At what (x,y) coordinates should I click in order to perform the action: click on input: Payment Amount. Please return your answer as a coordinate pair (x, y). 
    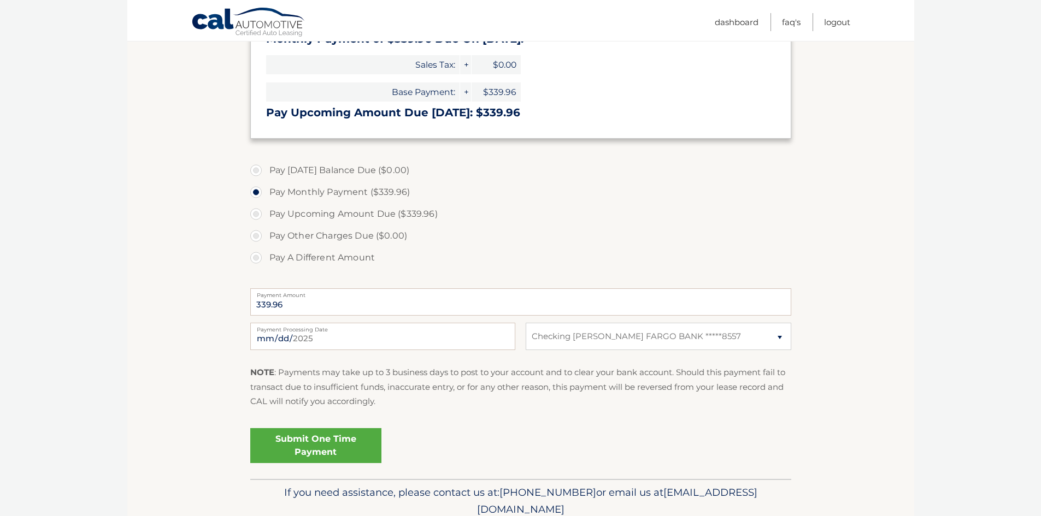
    Looking at the image, I should click on (521, 302).